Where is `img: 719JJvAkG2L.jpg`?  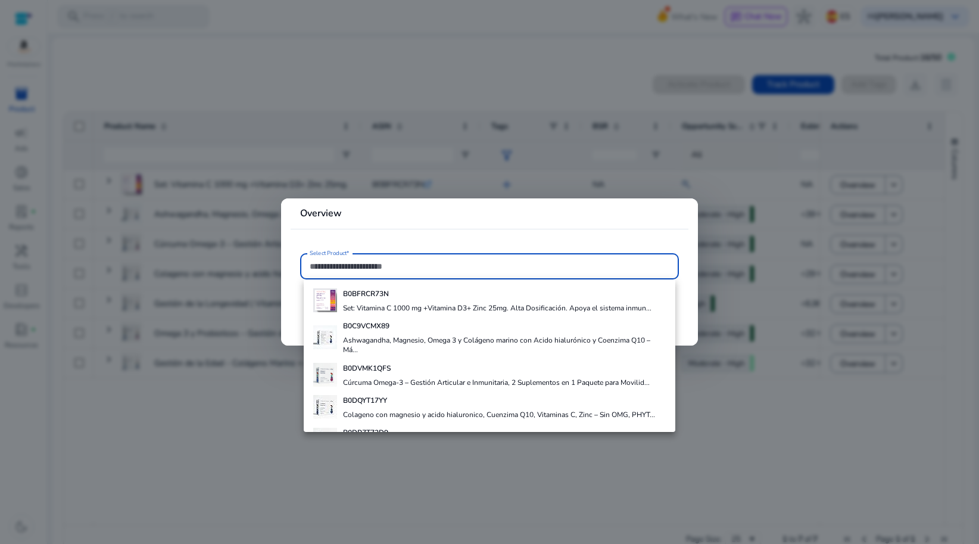 img: 719JJvAkG2L.jpg is located at coordinates (325, 375).